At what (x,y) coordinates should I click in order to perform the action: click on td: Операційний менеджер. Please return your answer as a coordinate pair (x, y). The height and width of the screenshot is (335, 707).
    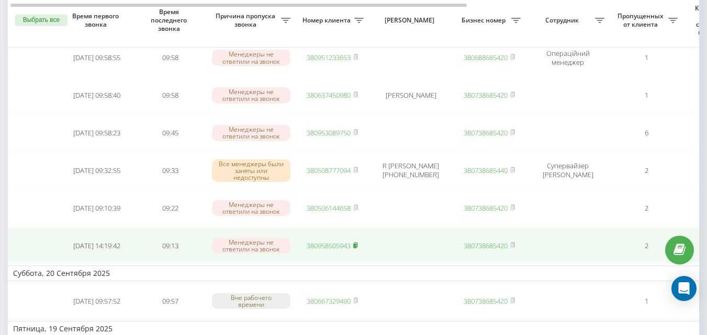
    Looking at the image, I should click on (568, 58).